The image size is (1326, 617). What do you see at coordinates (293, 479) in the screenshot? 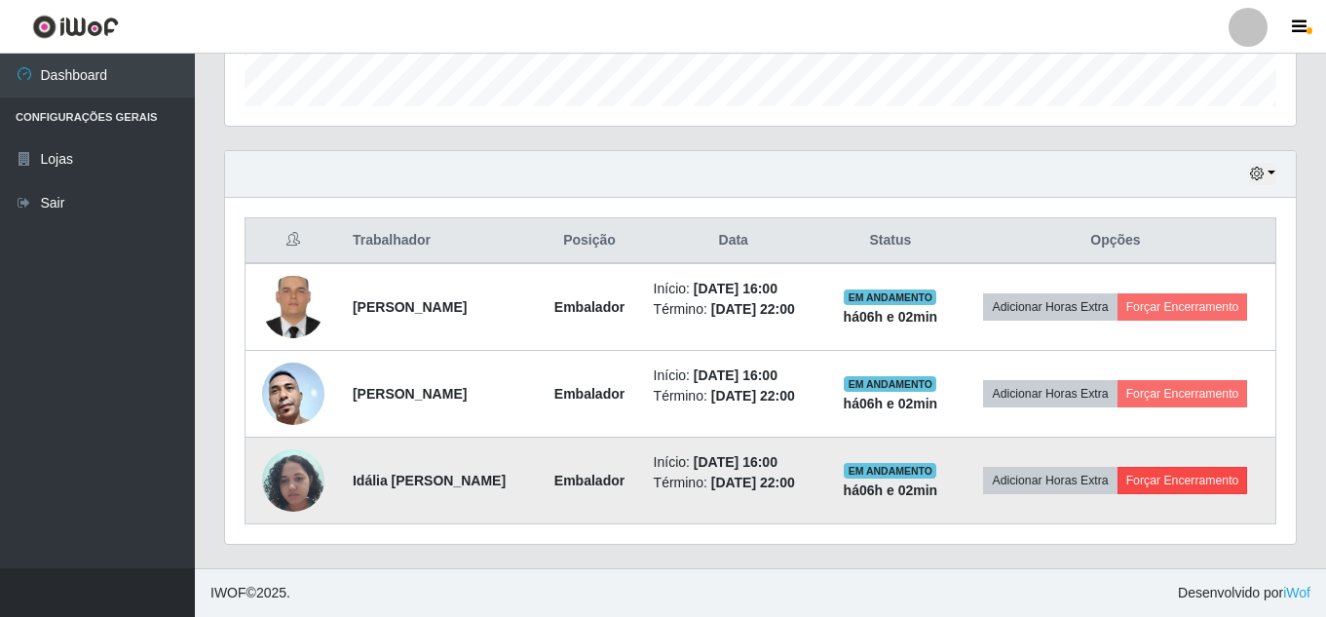
I see `img: 1745763746642.jpeg` at bounding box center [293, 479].